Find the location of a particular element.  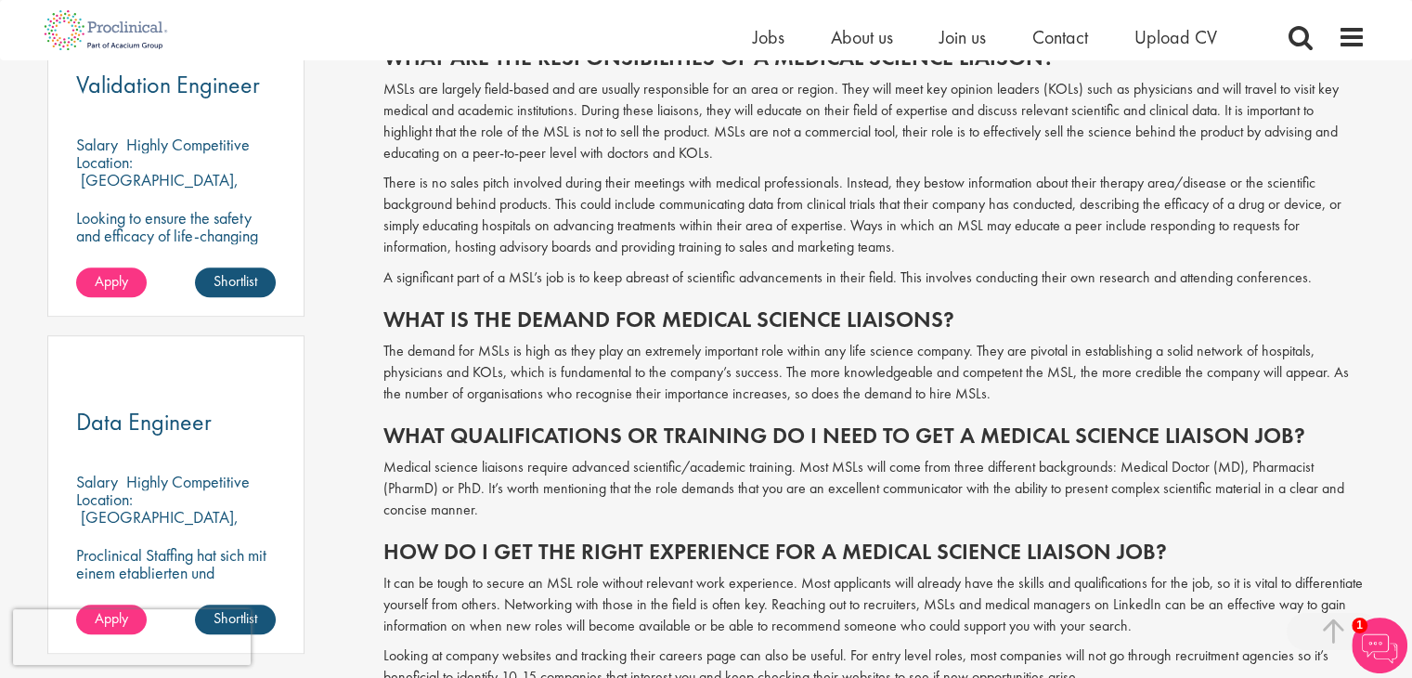

p: There is no sales pitch involved during their meetings with medical professionals. Instead, they ... is located at coordinates (874, 214).